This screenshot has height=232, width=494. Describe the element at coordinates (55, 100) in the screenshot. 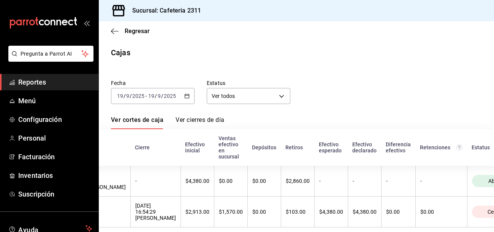

I see `span: Menú` at that location.